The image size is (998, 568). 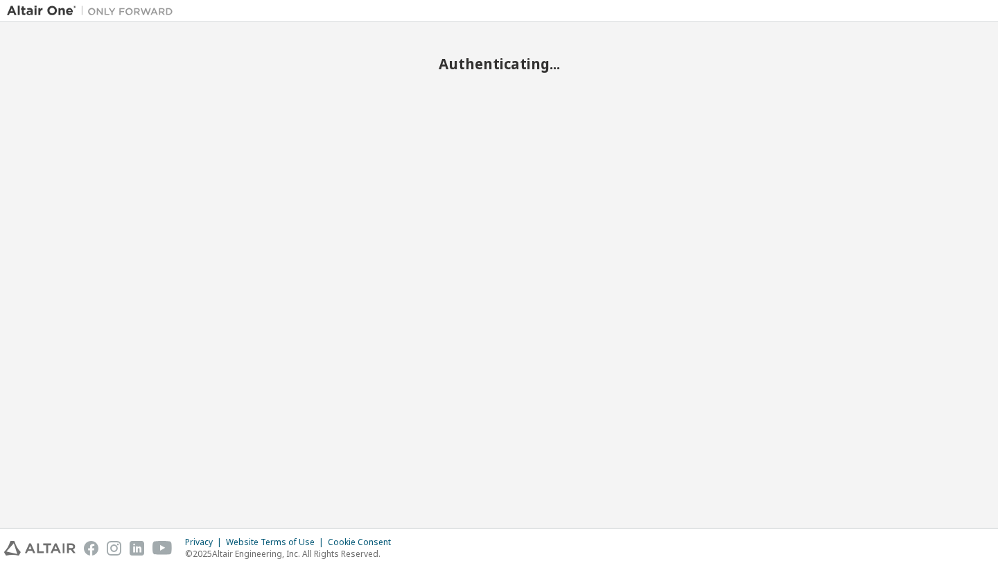 What do you see at coordinates (276, 543) in the screenshot?
I see `div: Website Terms of Use` at bounding box center [276, 543].